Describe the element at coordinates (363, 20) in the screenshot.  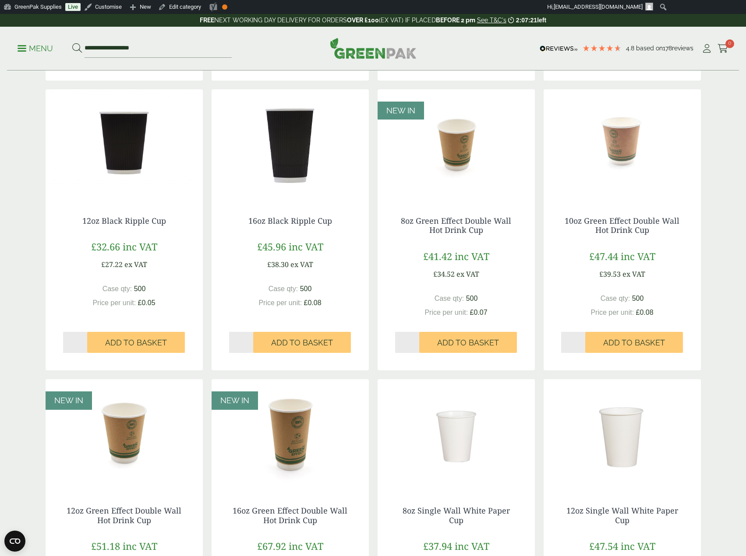
I see `strong: OVER £100` at that location.